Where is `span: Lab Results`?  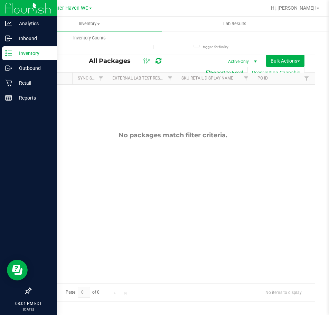
span: Lab Results is located at coordinates (234, 24).